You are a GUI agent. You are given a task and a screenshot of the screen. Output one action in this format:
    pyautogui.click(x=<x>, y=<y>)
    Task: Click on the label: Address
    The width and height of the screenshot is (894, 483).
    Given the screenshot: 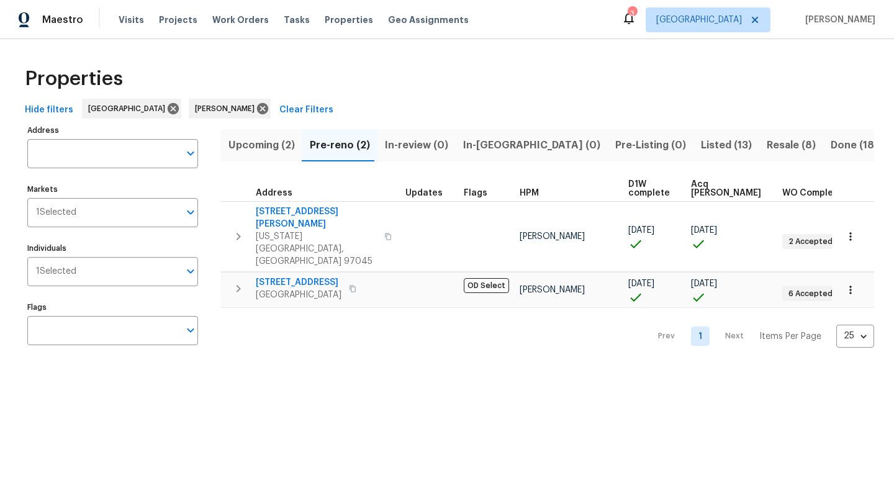 What is the action you would take?
    pyautogui.click(x=112, y=130)
    